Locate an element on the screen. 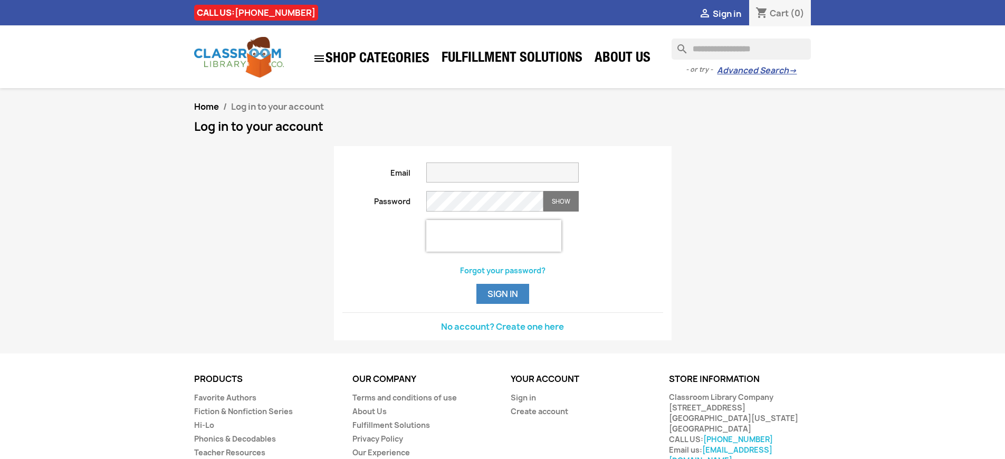 The height and width of the screenshot is (459, 1005). a: Teacher Resources is located at coordinates (229, 452).